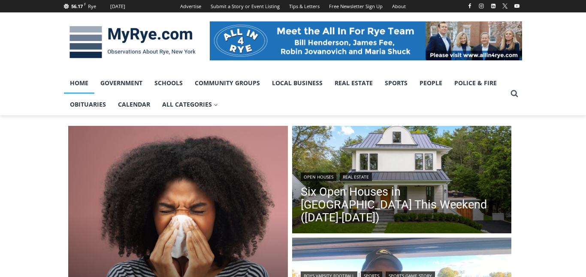  What do you see at coordinates (396, 83) in the screenshot?
I see `a: Sports` at bounding box center [396, 83].